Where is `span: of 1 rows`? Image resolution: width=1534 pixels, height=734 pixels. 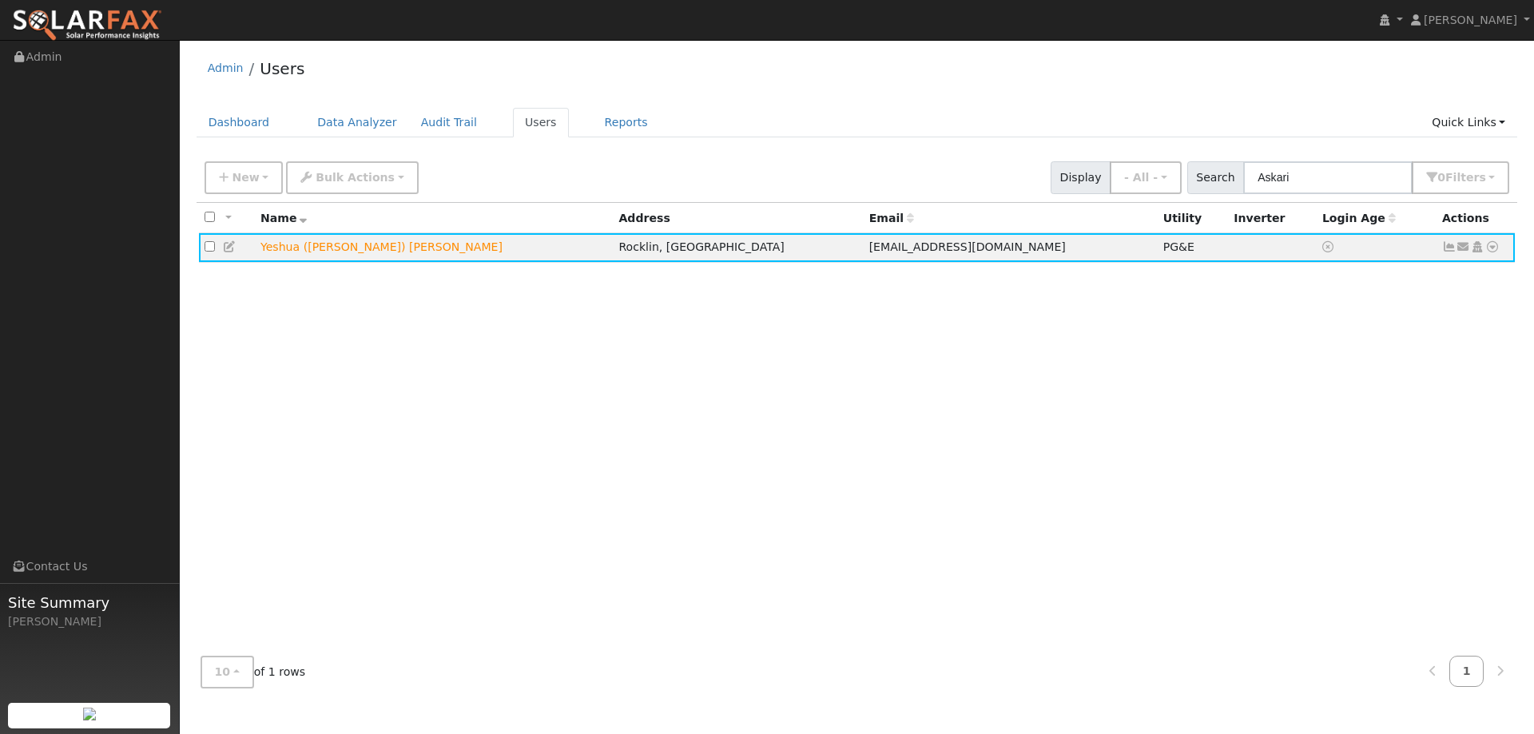
span: of 1 rows is located at coordinates (253, 672).